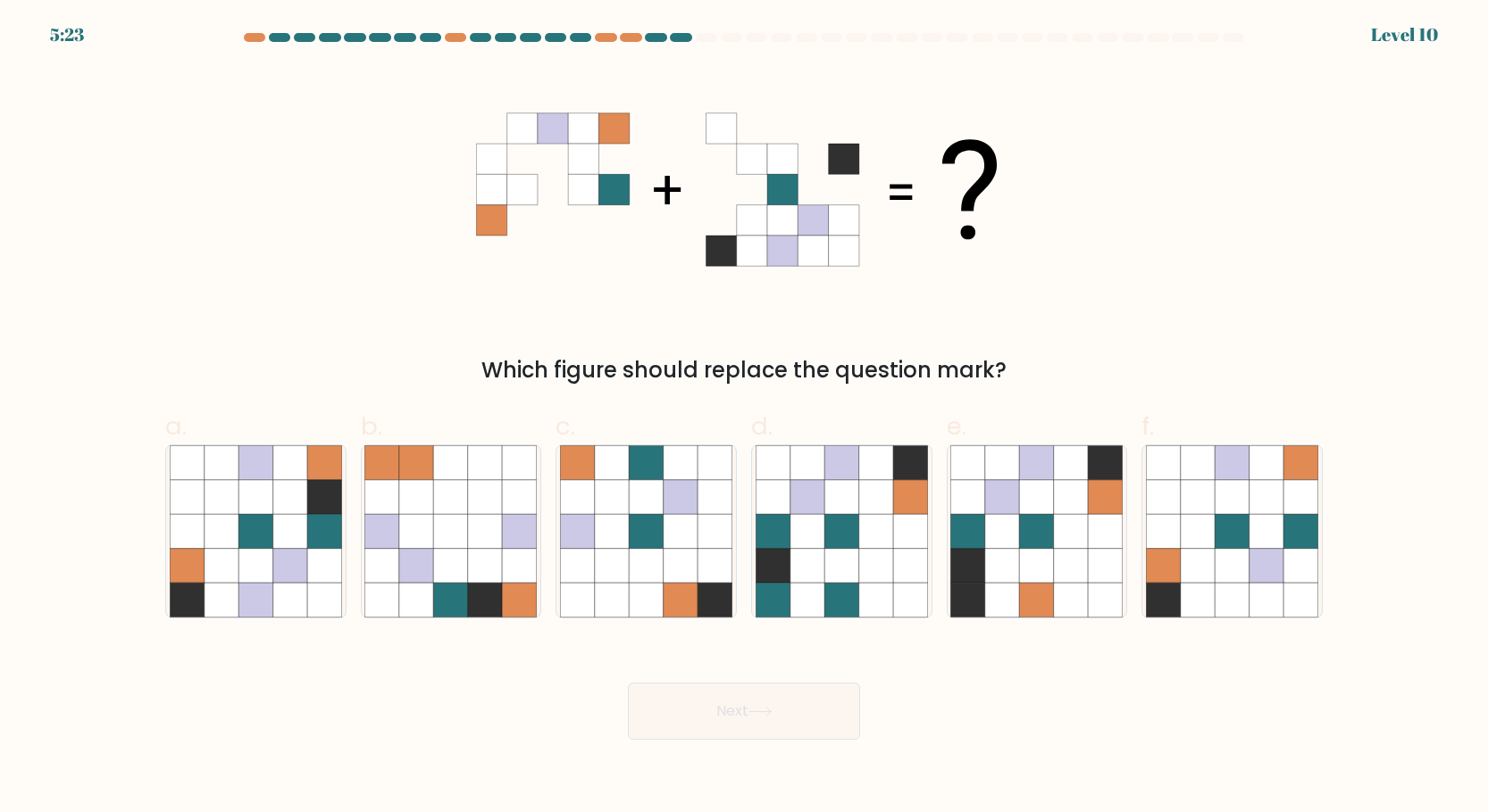 This screenshot has height=812, width=1488. I want to click on span: f., so click(1147, 426).